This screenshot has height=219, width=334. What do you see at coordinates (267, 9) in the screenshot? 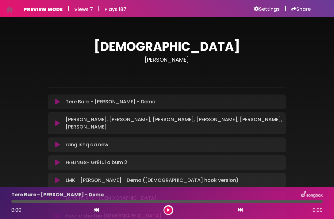
I see `a: Settings` at bounding box center [267, 9].